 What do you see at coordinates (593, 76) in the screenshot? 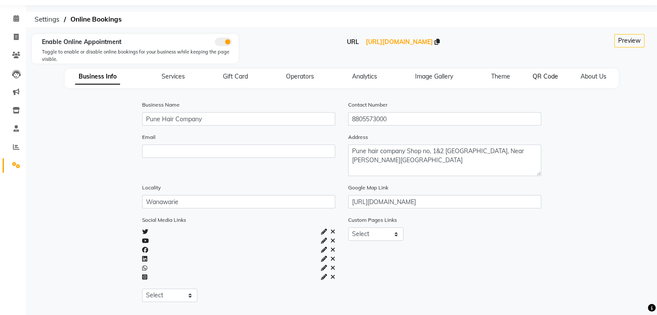
I see `span: About Us` at bounding box center [593, 76].